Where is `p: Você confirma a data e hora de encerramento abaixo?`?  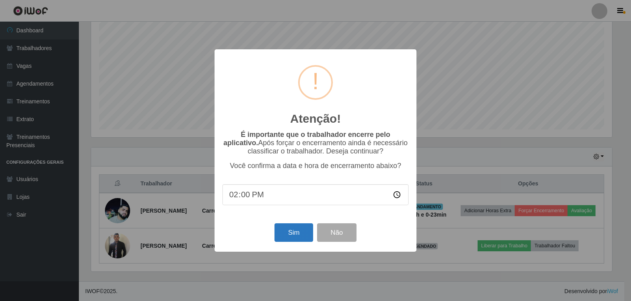 p: Você confirma a data e hora de encerramento abaixo? is located at coordinates (315, 166).